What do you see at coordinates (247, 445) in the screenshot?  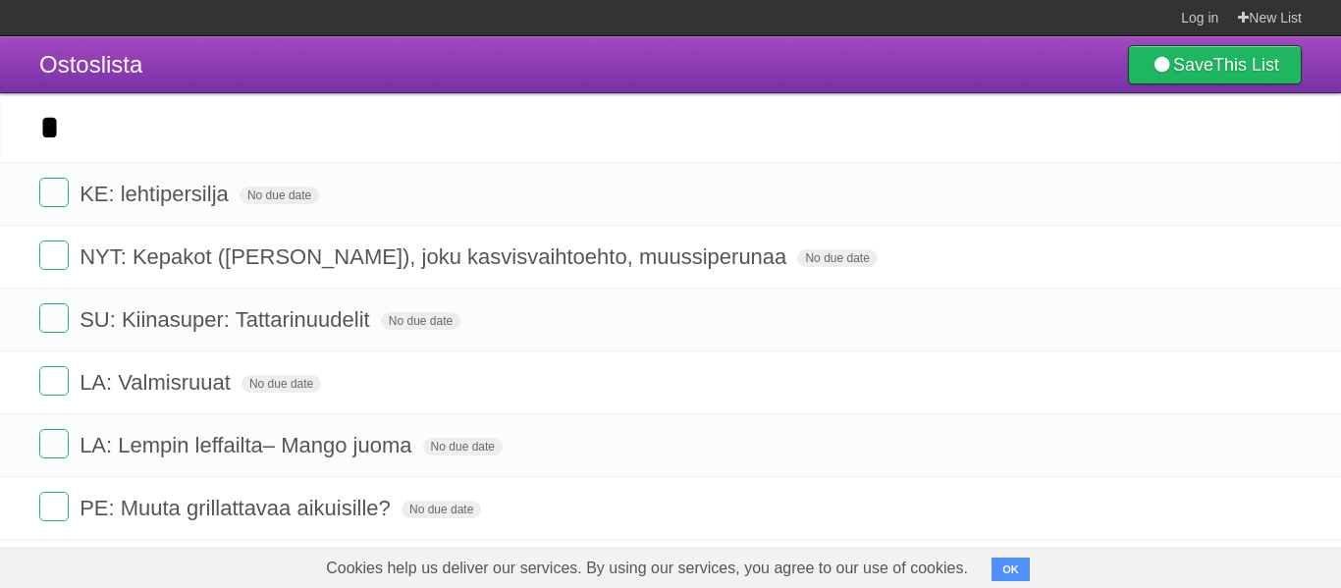 I see `span: LA: Lempin leffailta– Mango juoma` at bounding box center [247, 445].